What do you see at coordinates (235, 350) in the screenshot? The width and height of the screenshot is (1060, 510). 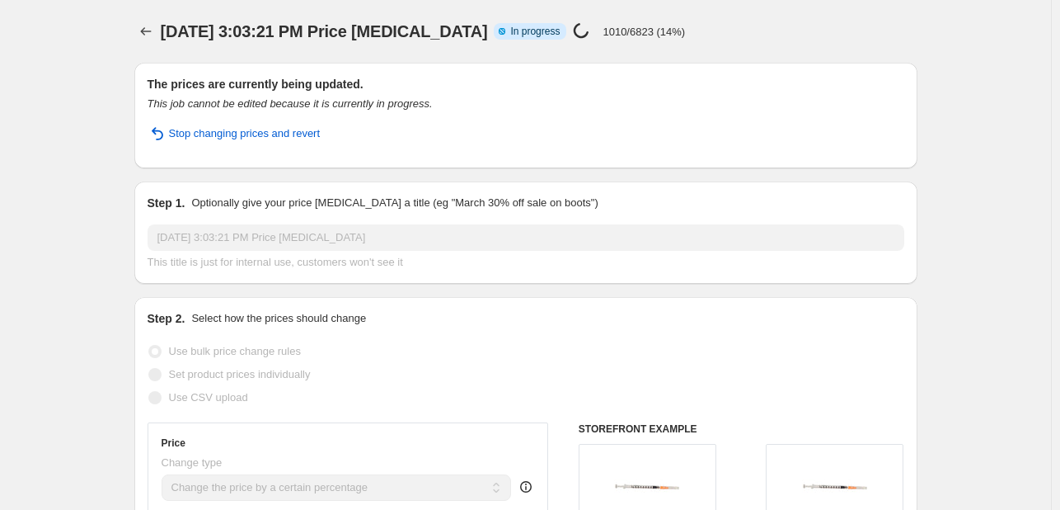 I see `span: Use bulk price change rules` at bounding box center [235, 350].